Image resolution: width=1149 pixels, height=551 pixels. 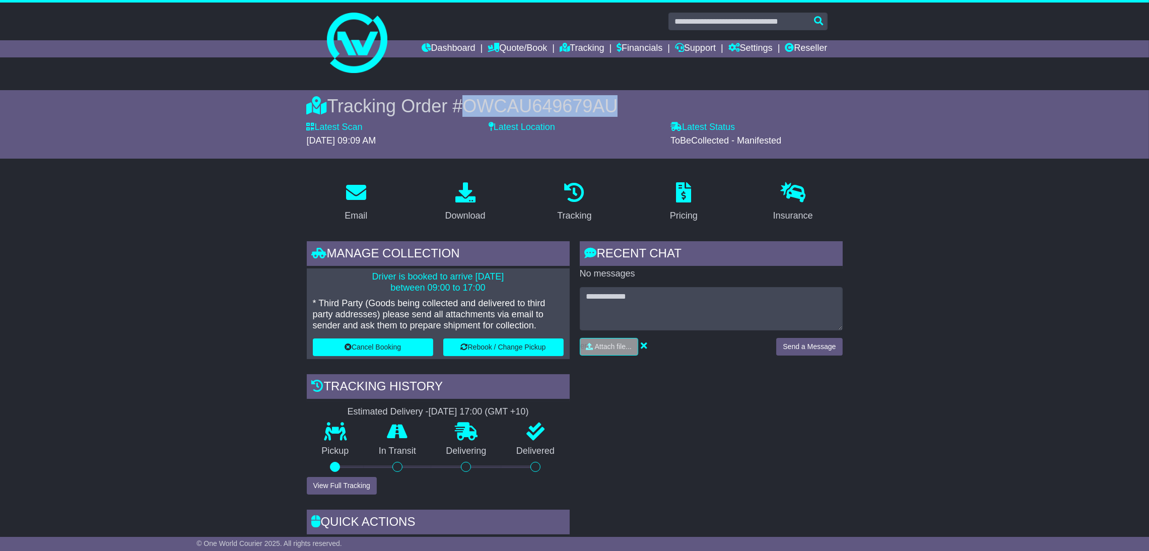 I want to click on button: View Full Tracking, so click(x=341, y=485).